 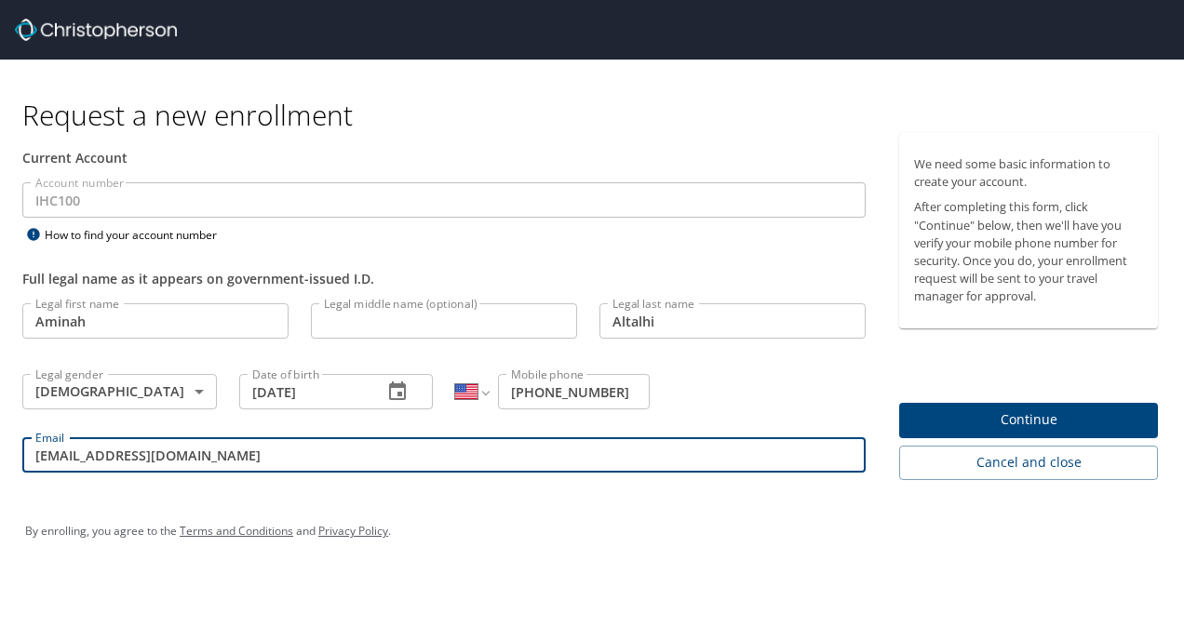 I want to click on p: After completing this form, click "Continue" below, then we'll have you verify your mobile phone ..., so click(x=1029, y=251).